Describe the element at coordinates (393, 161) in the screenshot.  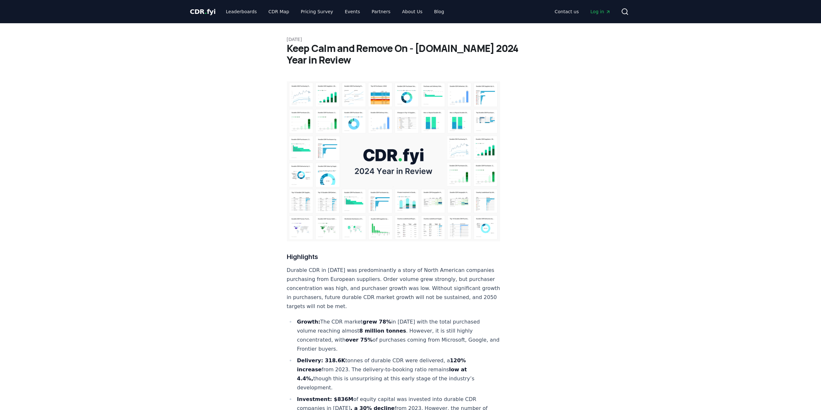
I see `img: blog post image` at that location.